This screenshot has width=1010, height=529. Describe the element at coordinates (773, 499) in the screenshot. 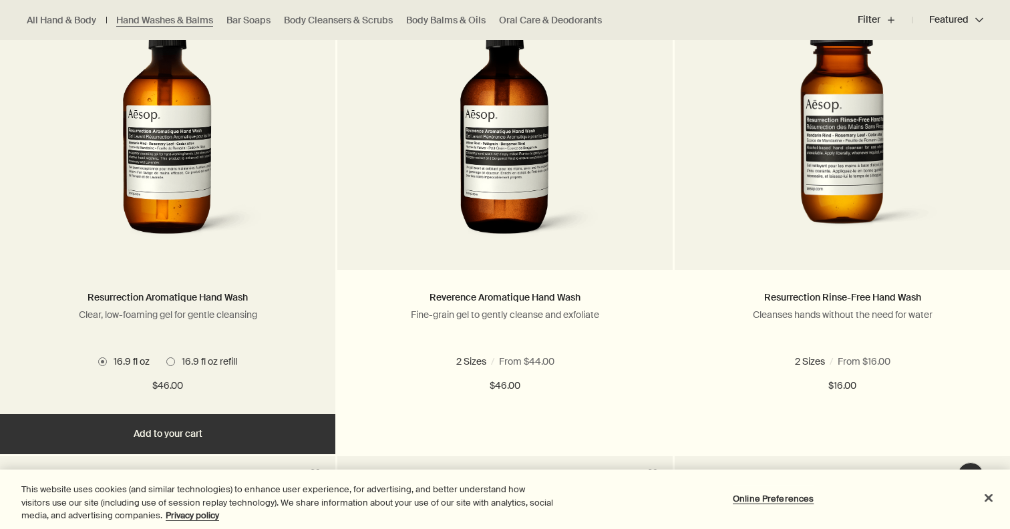

I see `button: Online Preferences, Opens the preference center dialog` at that location.